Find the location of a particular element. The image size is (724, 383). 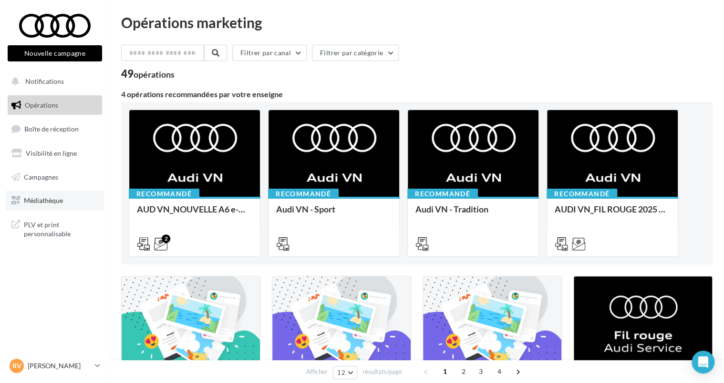

span: Médiathèque is located at coordinates (43, 200).